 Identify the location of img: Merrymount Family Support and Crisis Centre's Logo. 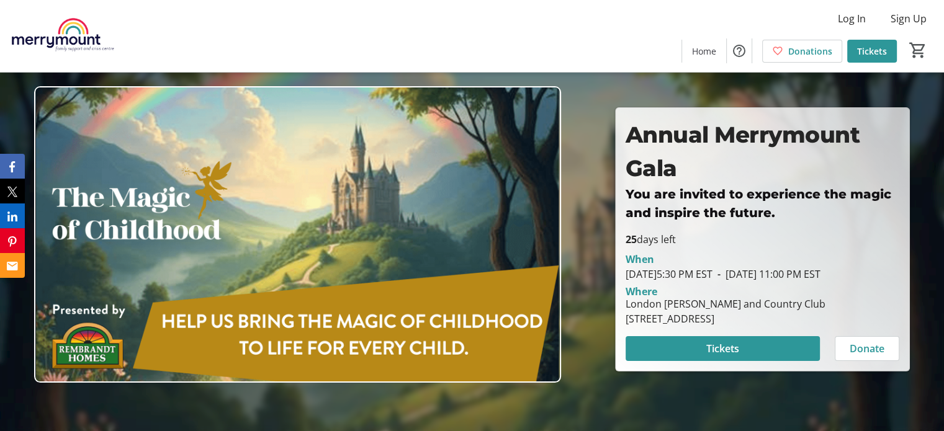
(63, 36).